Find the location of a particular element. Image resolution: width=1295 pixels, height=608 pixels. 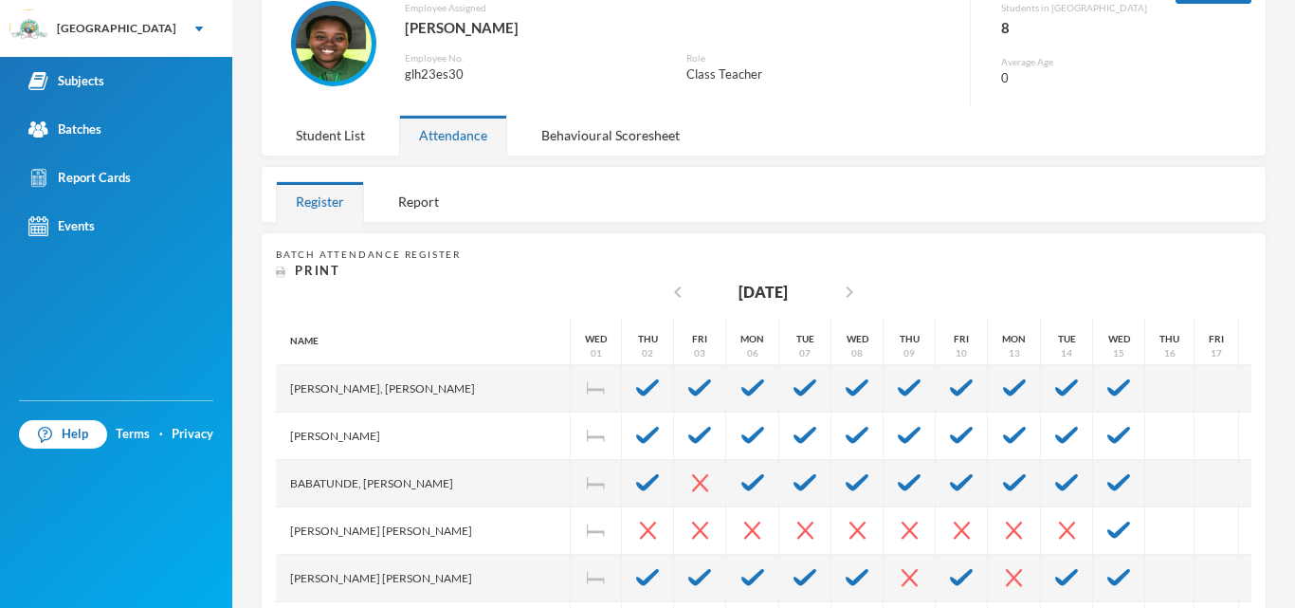

i: chevron_right is located at coordinates (849, 292).